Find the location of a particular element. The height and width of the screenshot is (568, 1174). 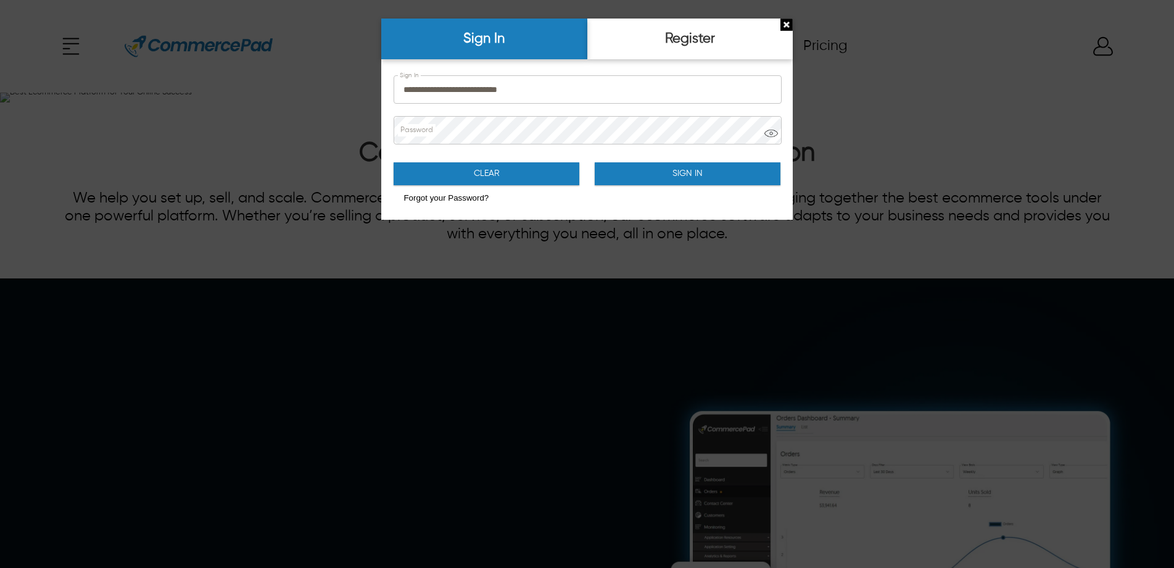

button: Sign In is located at coordinates (687, 173).